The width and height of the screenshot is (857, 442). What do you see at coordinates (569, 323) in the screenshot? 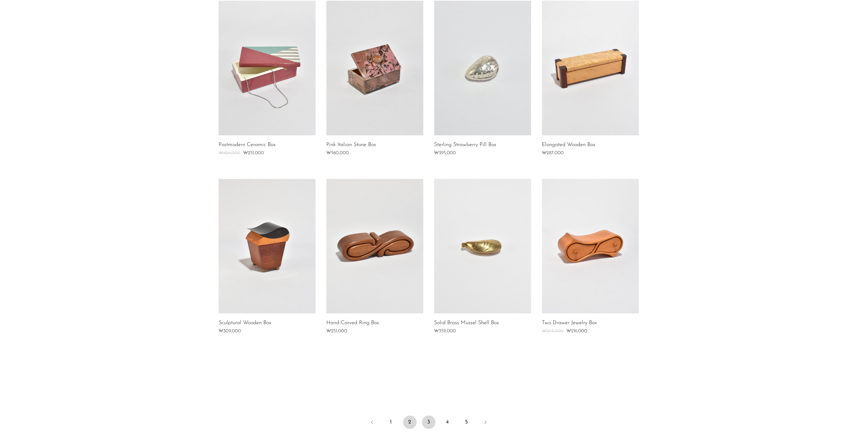
I see `a: Two Drawer Jewelry Box` at bounding box center [569, 323].